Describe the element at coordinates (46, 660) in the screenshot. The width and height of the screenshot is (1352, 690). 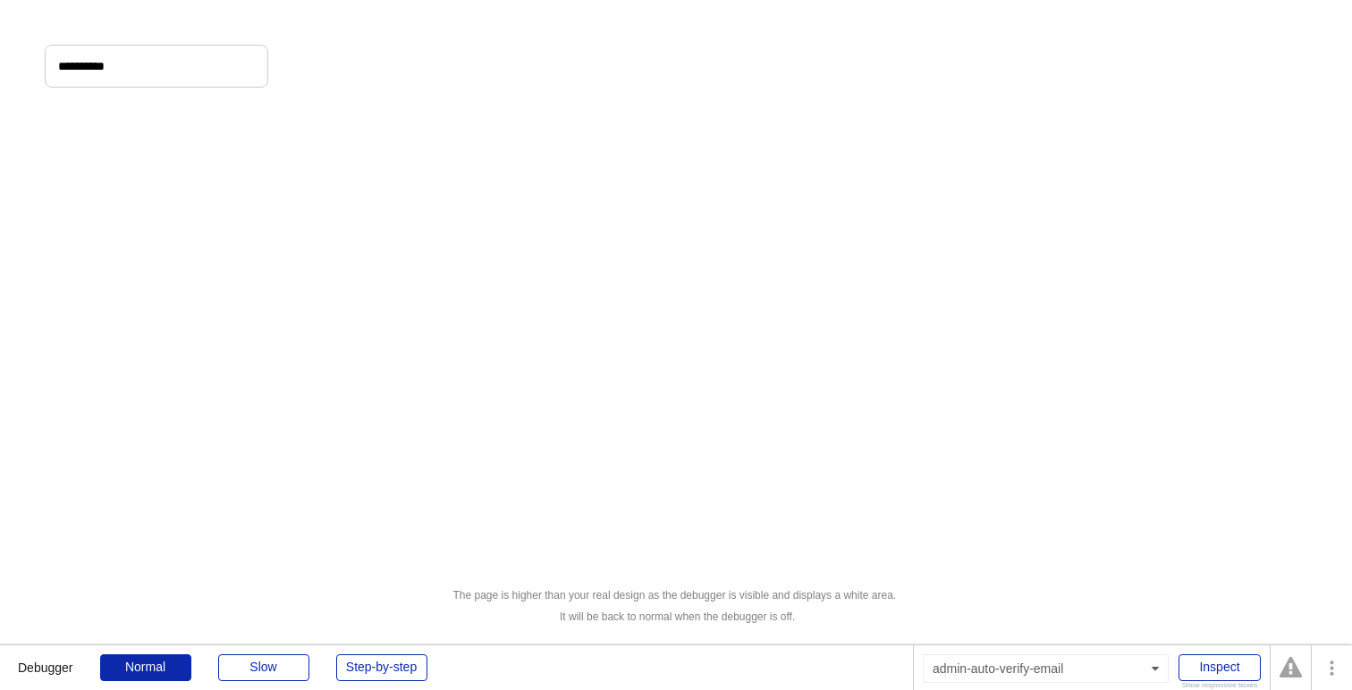
I see `div: Debugger` at that location.